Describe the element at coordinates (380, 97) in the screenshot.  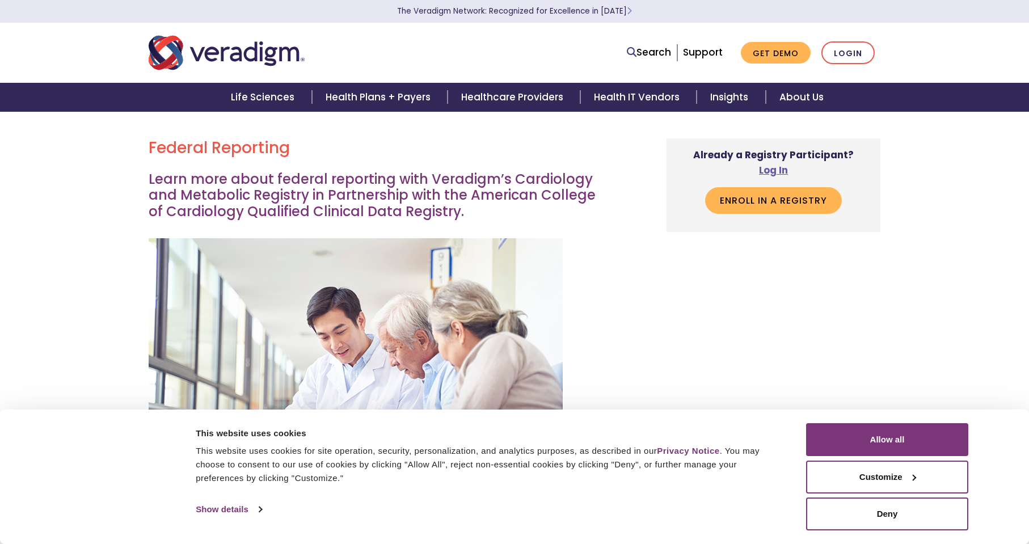
I see `a: Health Plans + Payers` at that location.